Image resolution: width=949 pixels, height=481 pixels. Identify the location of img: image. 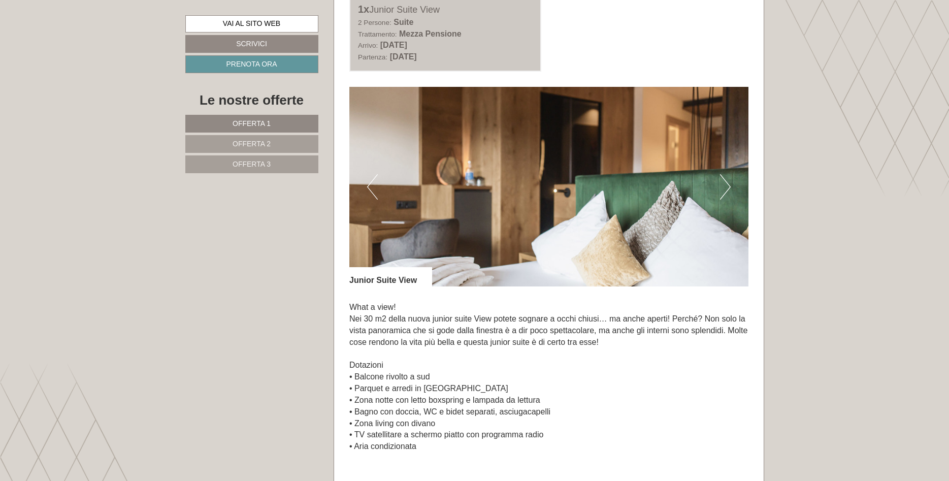
(549, 186).